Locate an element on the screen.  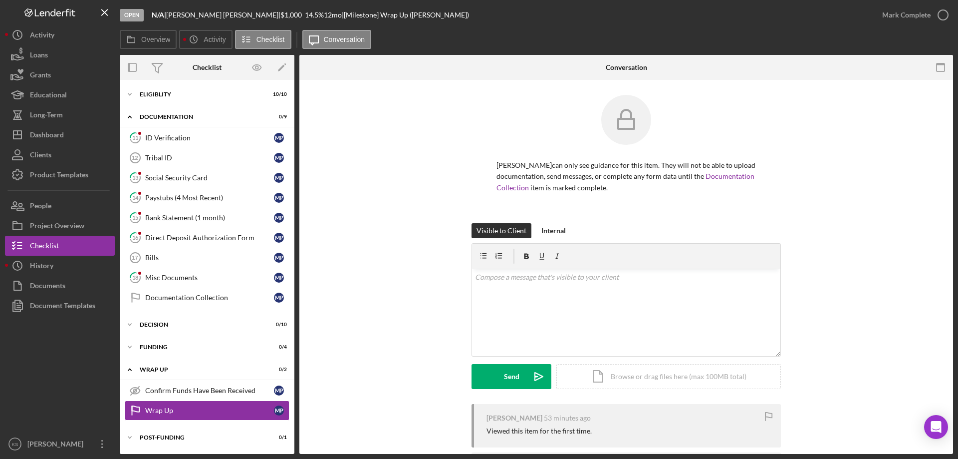
time: 2025-09-08 15:41 is located at coordinates (567, 418).